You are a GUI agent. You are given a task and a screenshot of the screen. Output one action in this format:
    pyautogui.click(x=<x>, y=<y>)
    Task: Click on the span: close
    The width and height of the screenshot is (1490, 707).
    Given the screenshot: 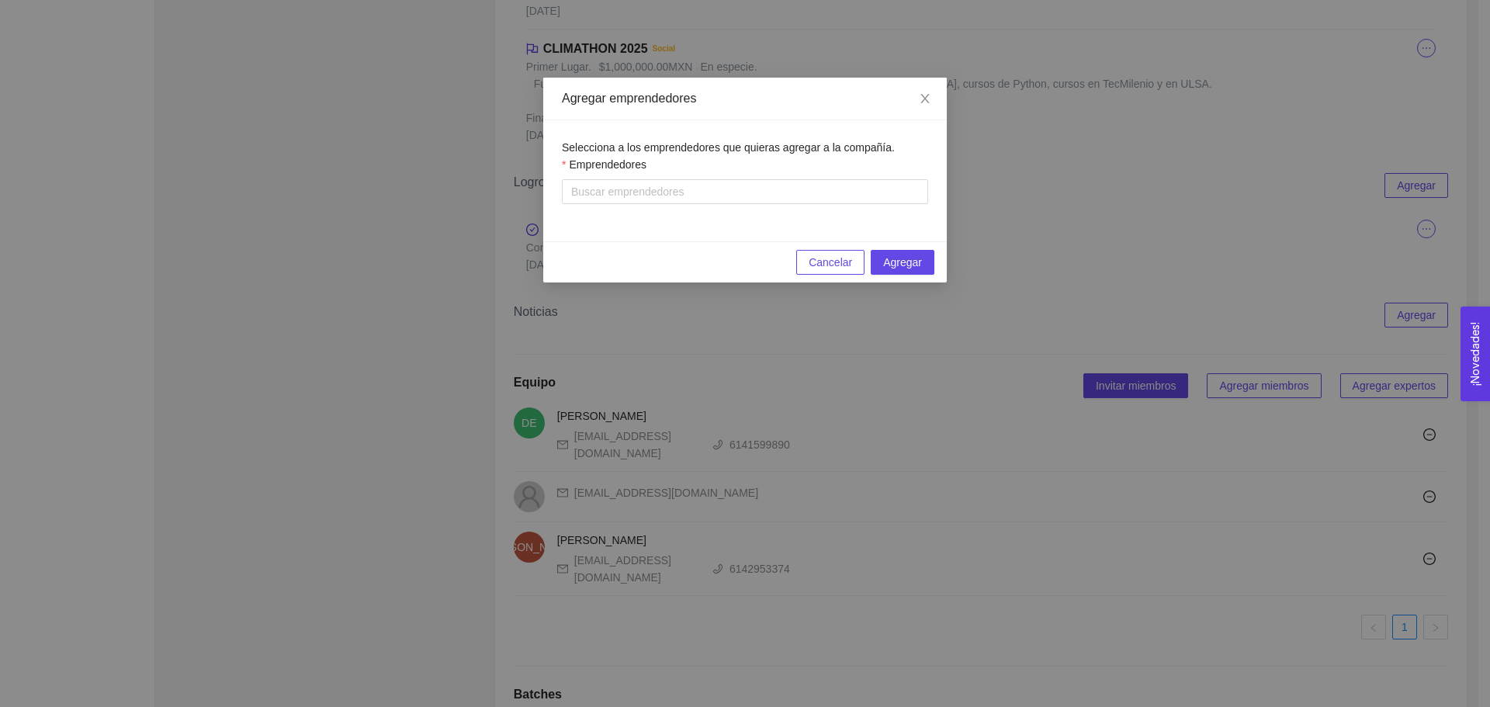 What is the action you would take?
    pyautogui.click(x=925, y=99)
    